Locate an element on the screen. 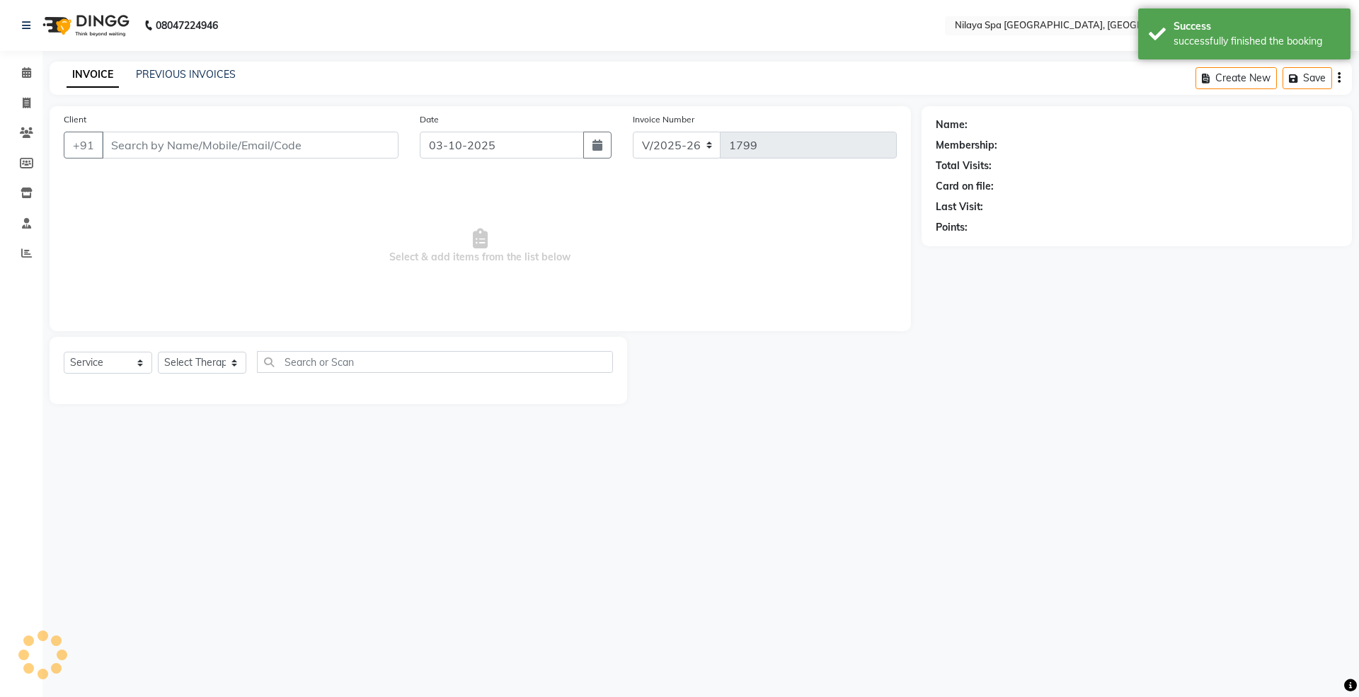  label: Client is located at coordinates (75, 120).